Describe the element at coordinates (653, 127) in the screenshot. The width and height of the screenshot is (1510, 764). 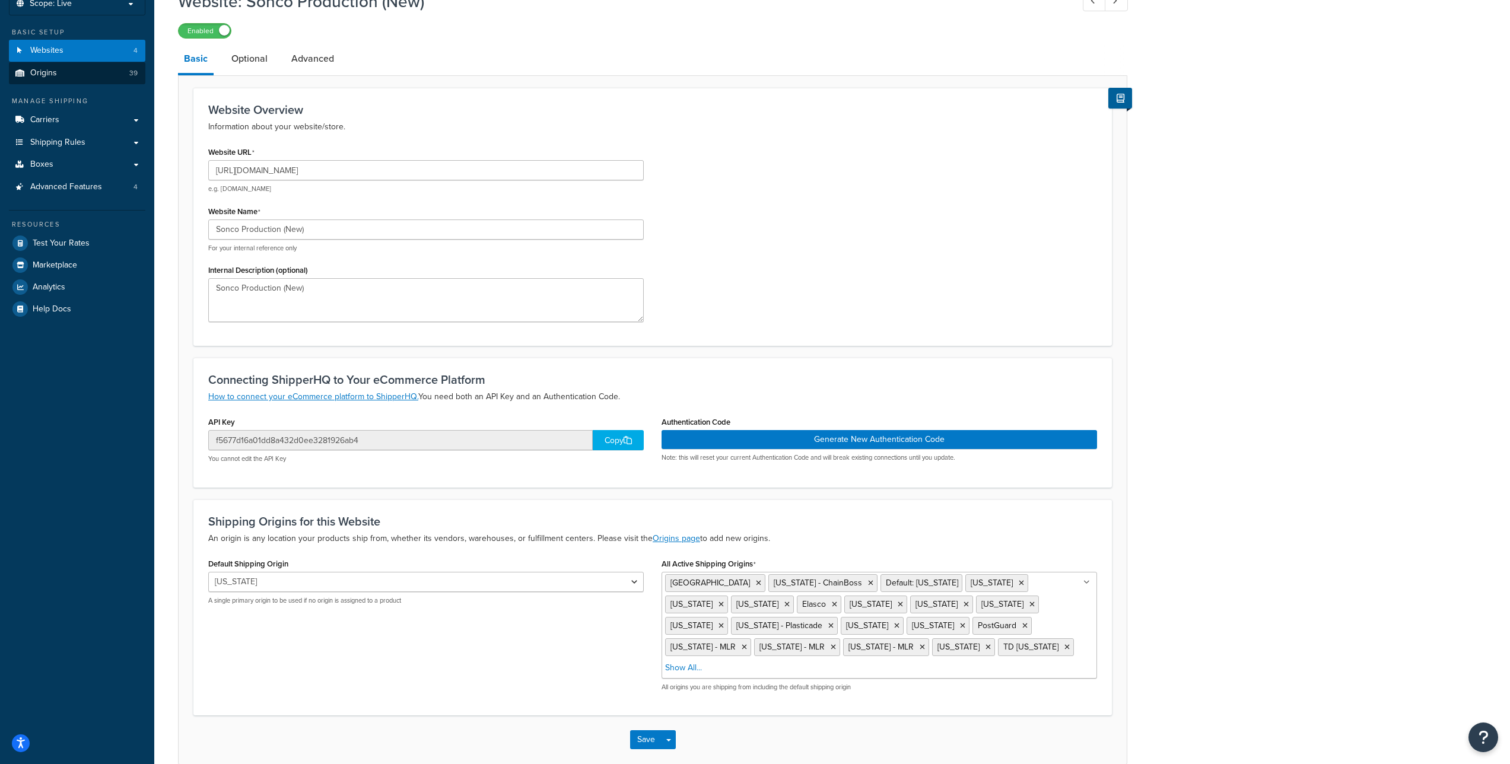
I see `p: Information about your website/store.` at that location.